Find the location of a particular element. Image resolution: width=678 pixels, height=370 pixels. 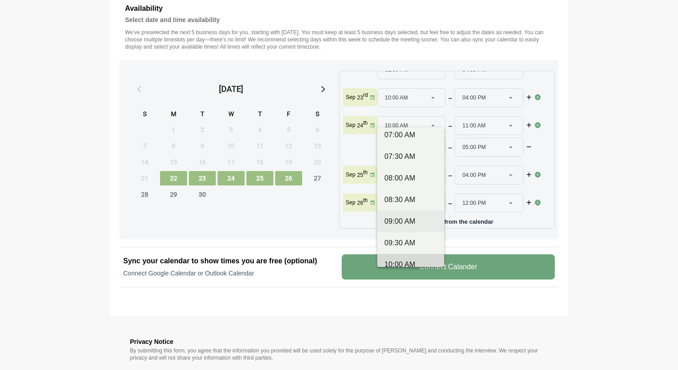

span: Sunday, September 7, 2025 is located at coordinates (145, 146).